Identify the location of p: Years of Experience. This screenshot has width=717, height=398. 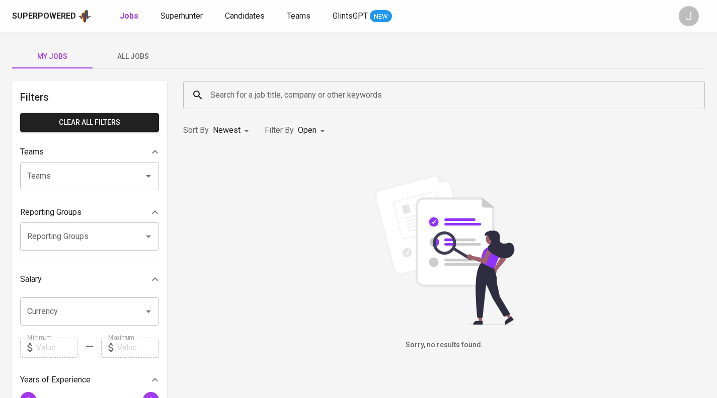
(55, 380).